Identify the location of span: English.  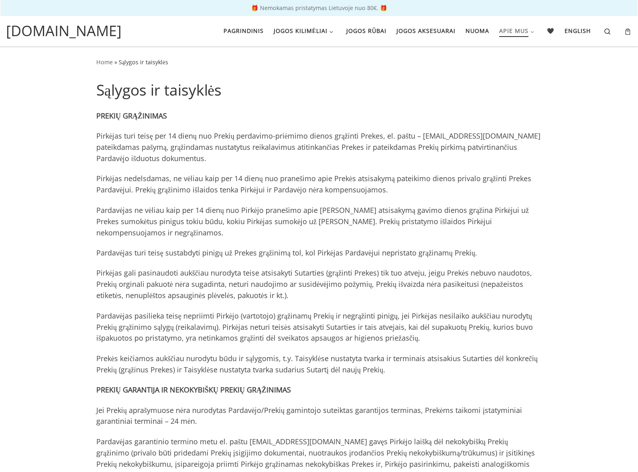
(578, 30).